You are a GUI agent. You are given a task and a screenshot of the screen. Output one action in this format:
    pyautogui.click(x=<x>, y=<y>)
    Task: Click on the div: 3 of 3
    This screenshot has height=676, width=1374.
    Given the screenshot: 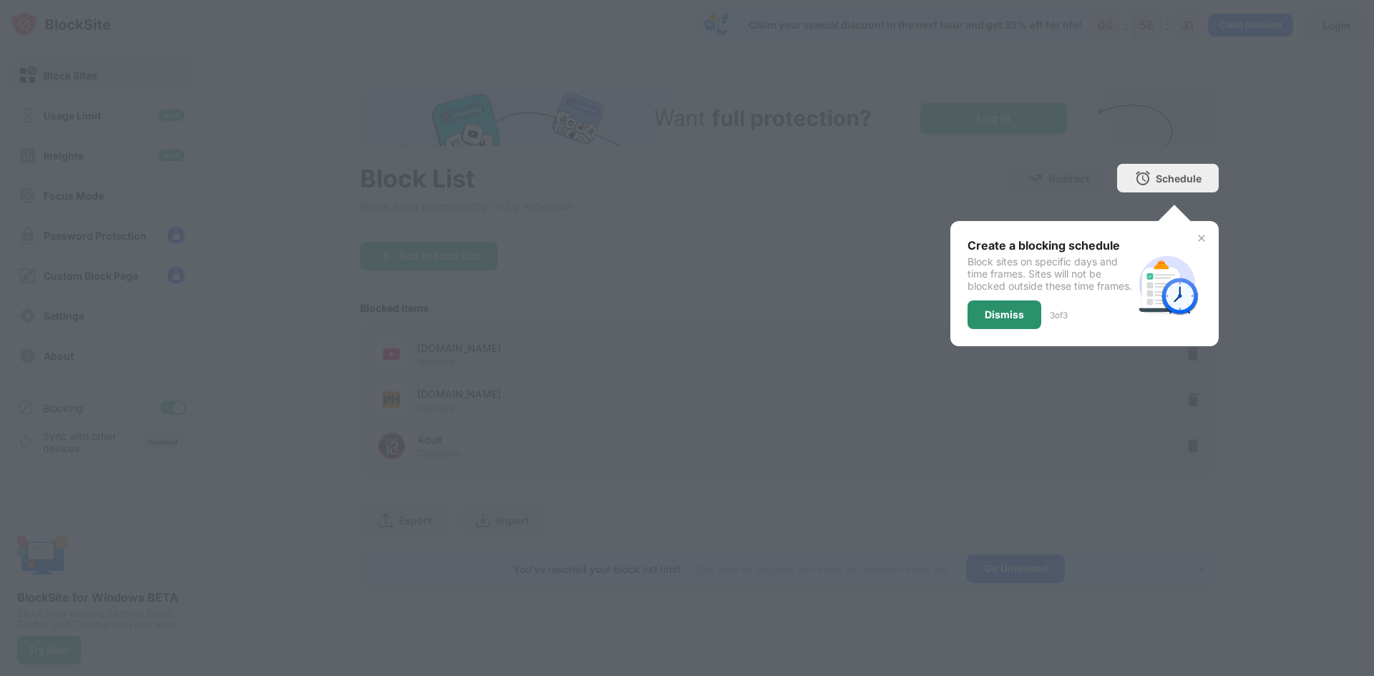 What is the action you would take?
    pyautogui.click(x=1058, y=315)
    